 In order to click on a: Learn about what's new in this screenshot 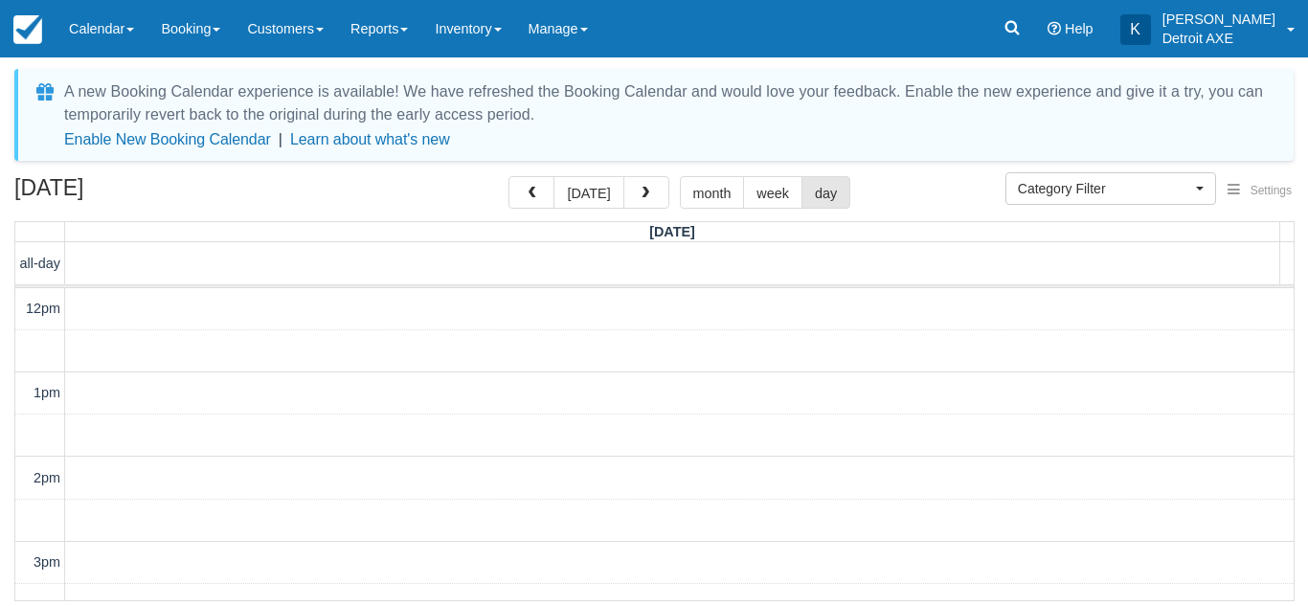, I will do `click(370, 139)`.